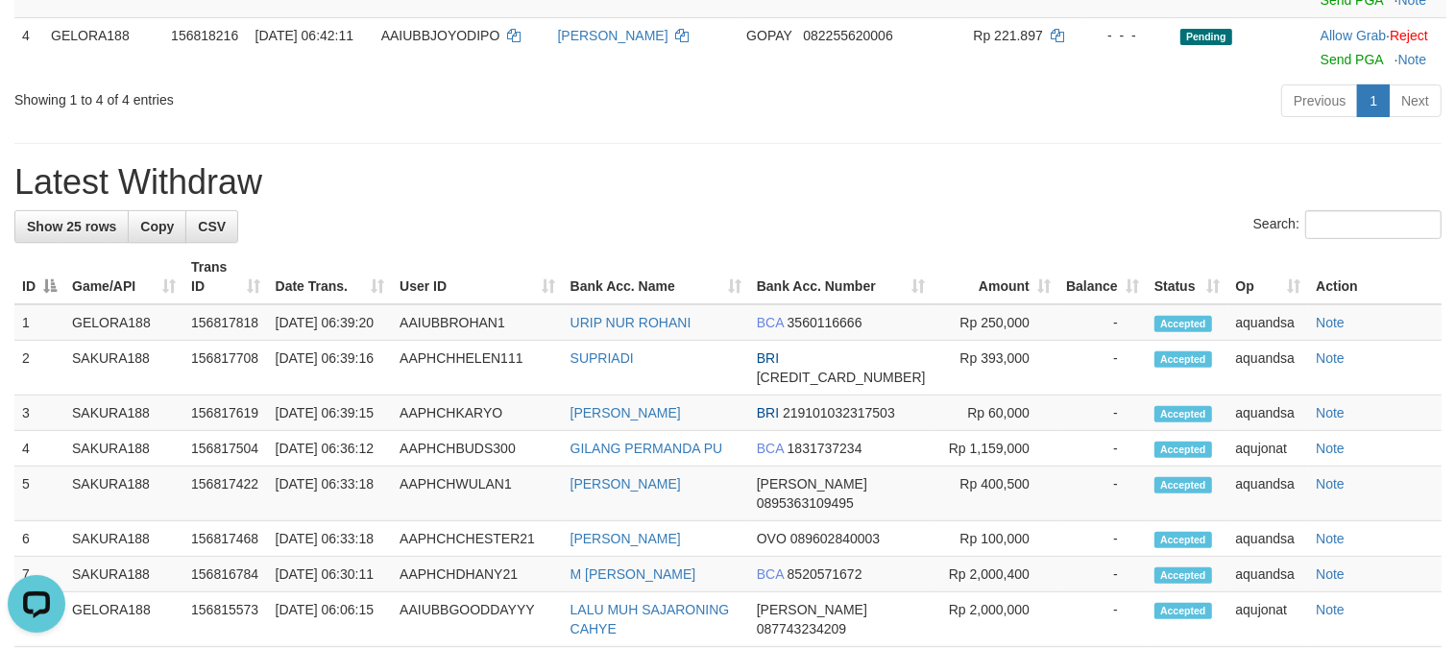 This screenshot has height=648, width=1456. Describe the element at coordinates (835, 539) in the screenshot. I see `span: Copy 089602840003 to clipboard` at that location.